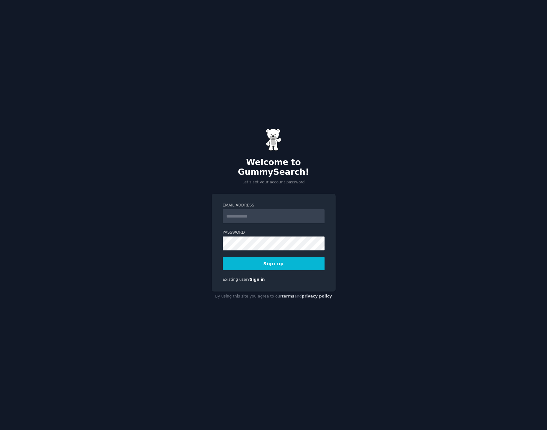 The image size is (547, 430). Describe the element at coordinates (274, 167) in the screenshot. I see `h2: Welcome to GummySearch!` at that location.